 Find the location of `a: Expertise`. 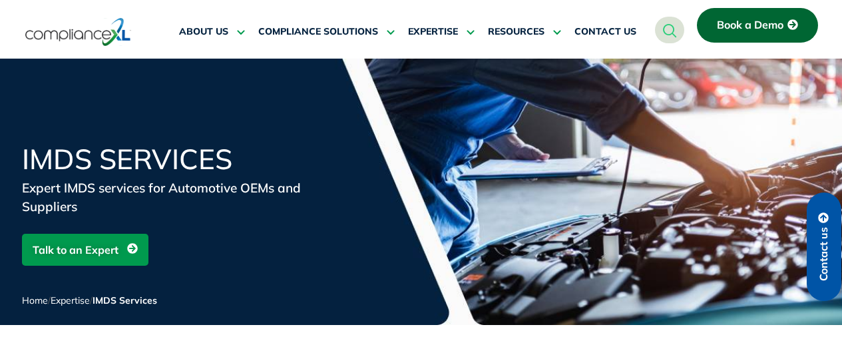

a: Expertise is located at coordinates (70, 300).